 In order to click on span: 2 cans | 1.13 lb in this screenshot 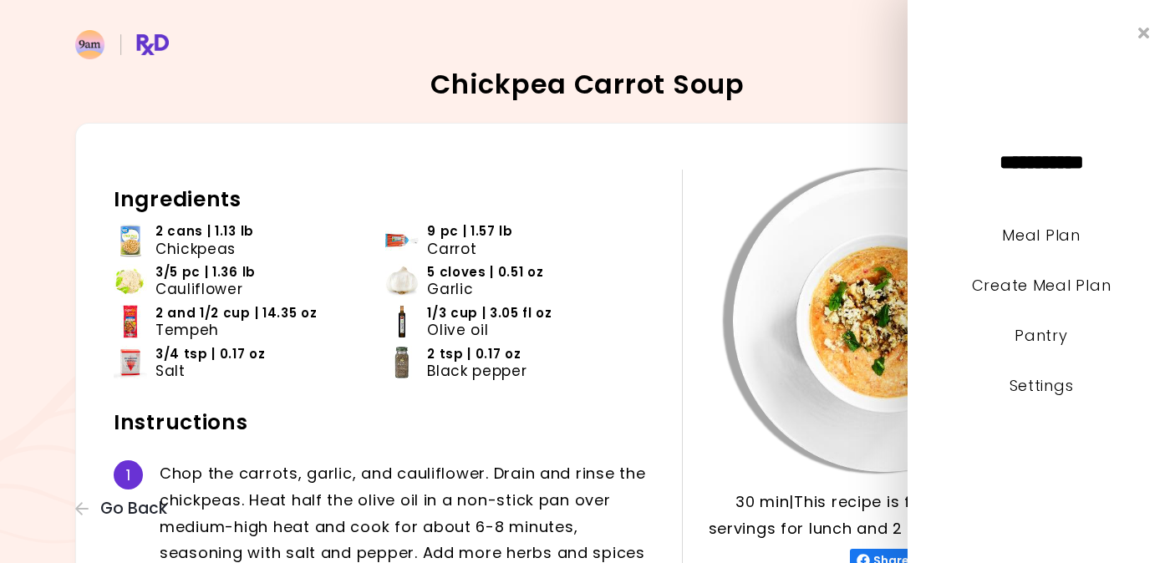, I will do `click(205, 231)`.